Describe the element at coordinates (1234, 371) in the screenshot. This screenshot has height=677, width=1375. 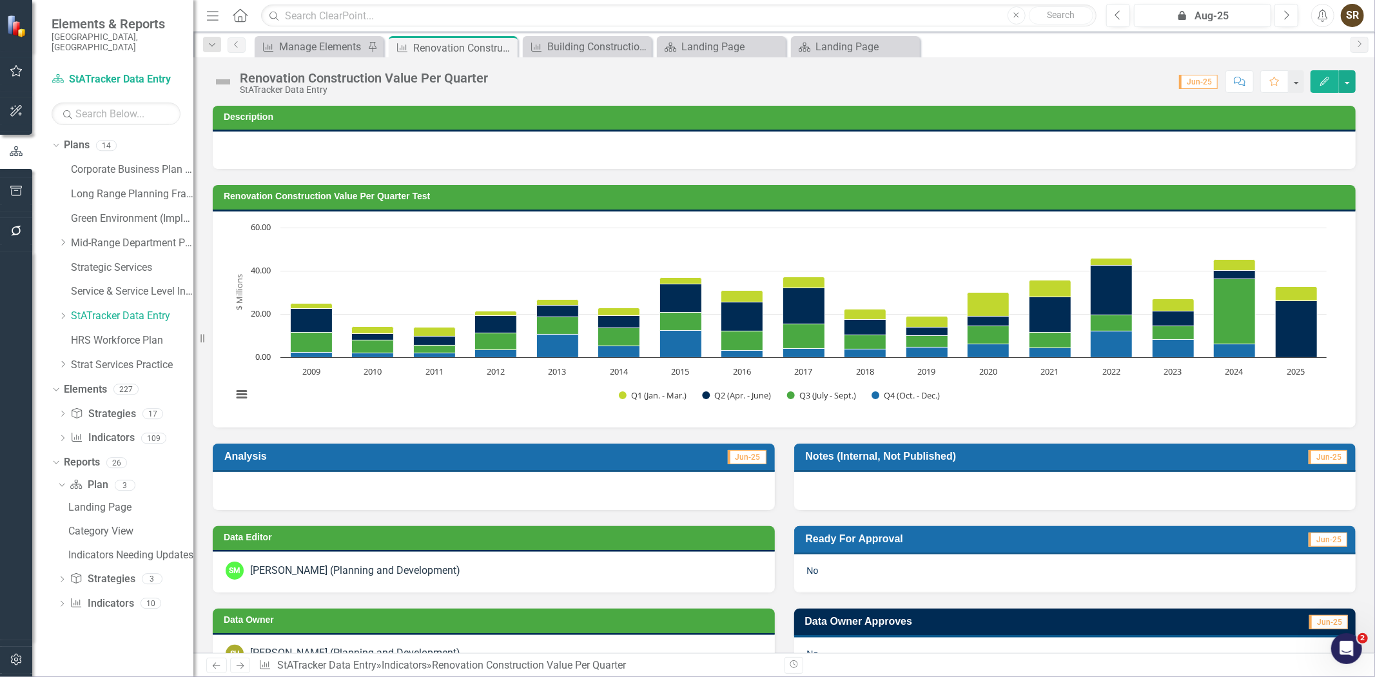
I see `text: 2024` at that location.